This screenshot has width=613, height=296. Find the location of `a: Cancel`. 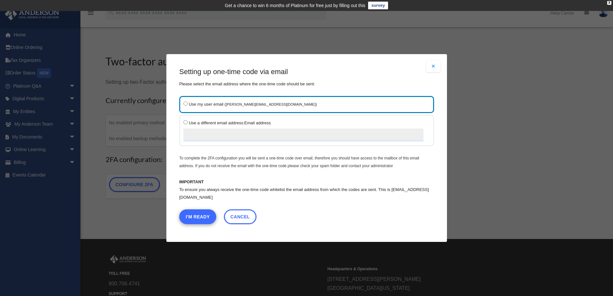

a: Cancel is located at coordinates (240, 217).